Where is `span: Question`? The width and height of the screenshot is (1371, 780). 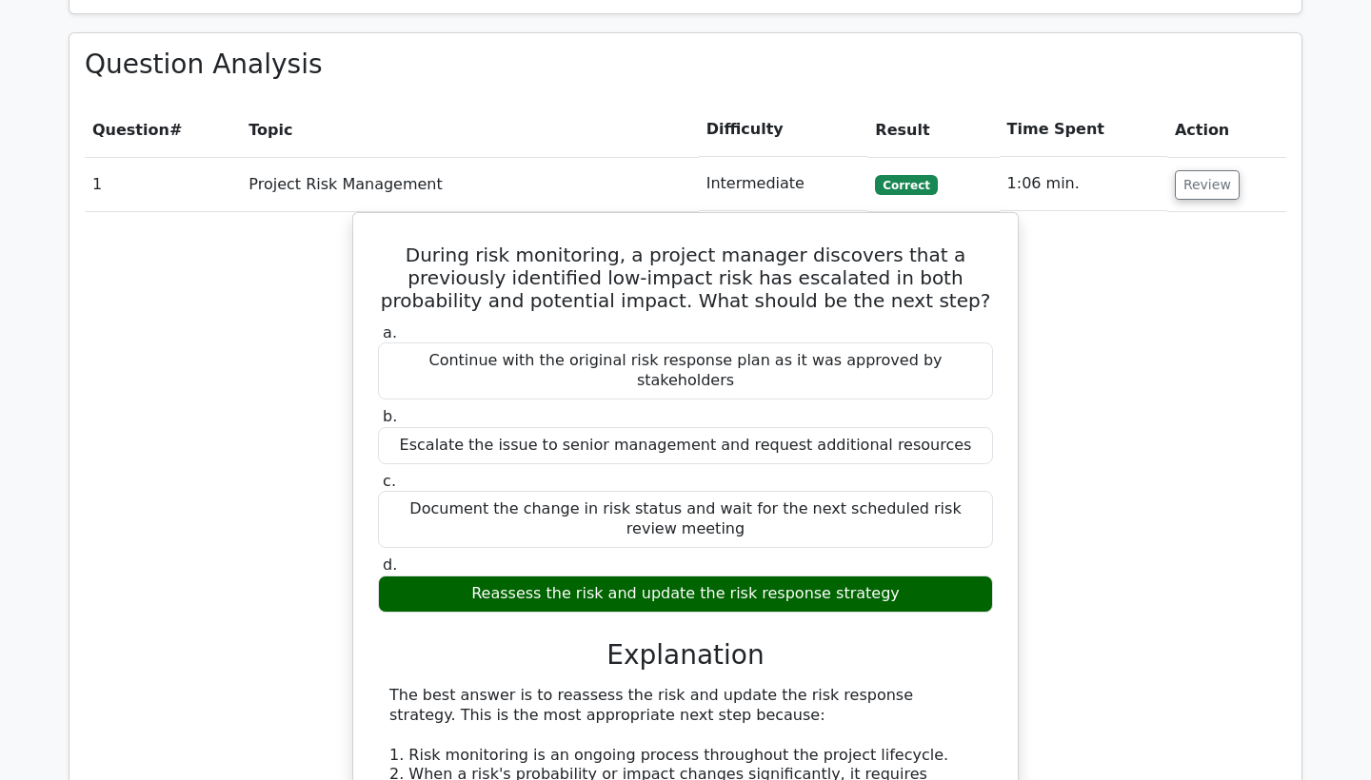
span: Question is located at coordinates (130, 129).